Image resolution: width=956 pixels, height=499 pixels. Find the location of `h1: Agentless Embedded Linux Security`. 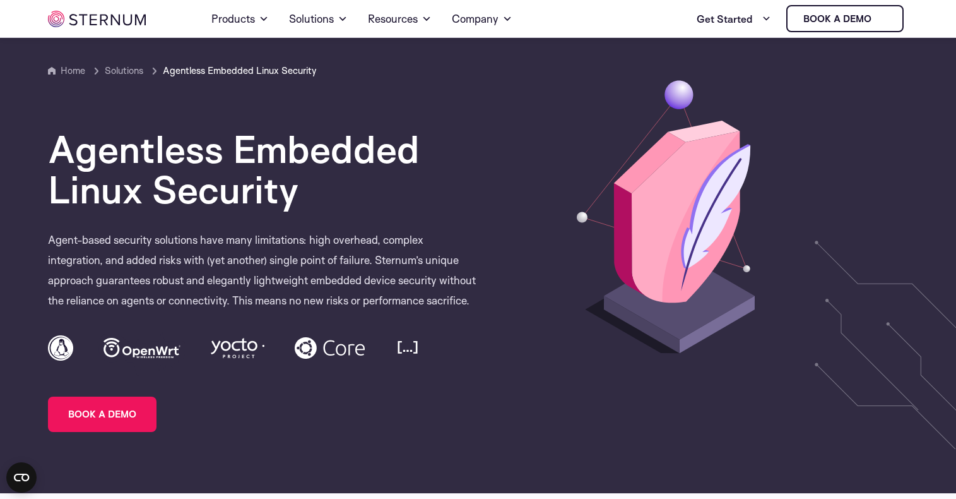

h1: Agentless Embedded Linux Security is located at coordinates (263, 169).